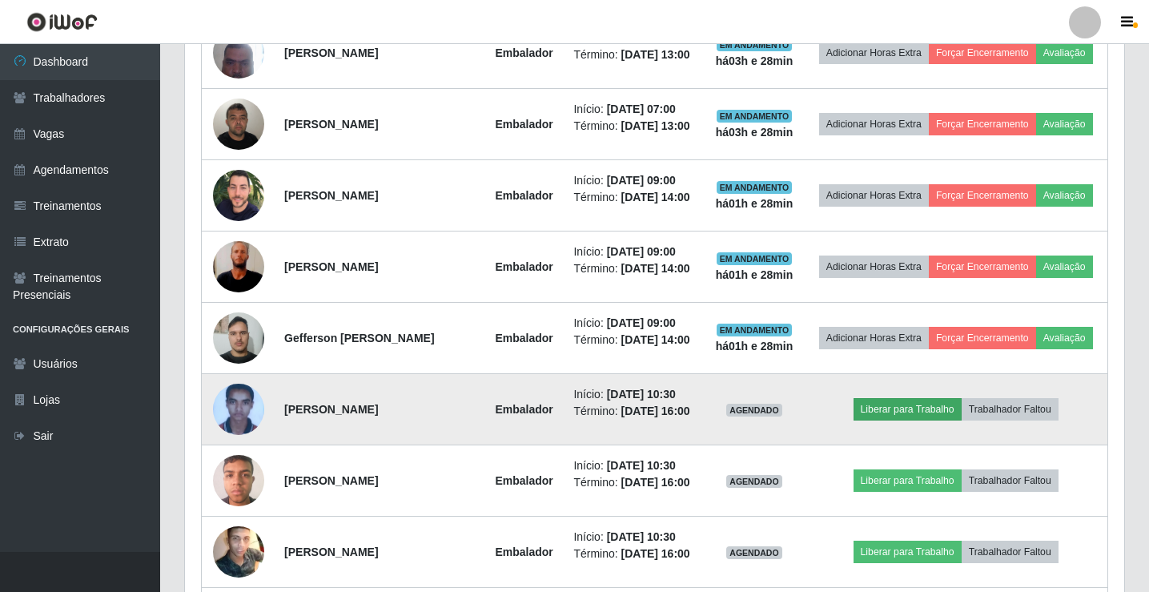  What do you see at coordinates (239, 409) in the screenshot?
I see `img: 1673386012464.jpeg` at bounding box center [239, 409].